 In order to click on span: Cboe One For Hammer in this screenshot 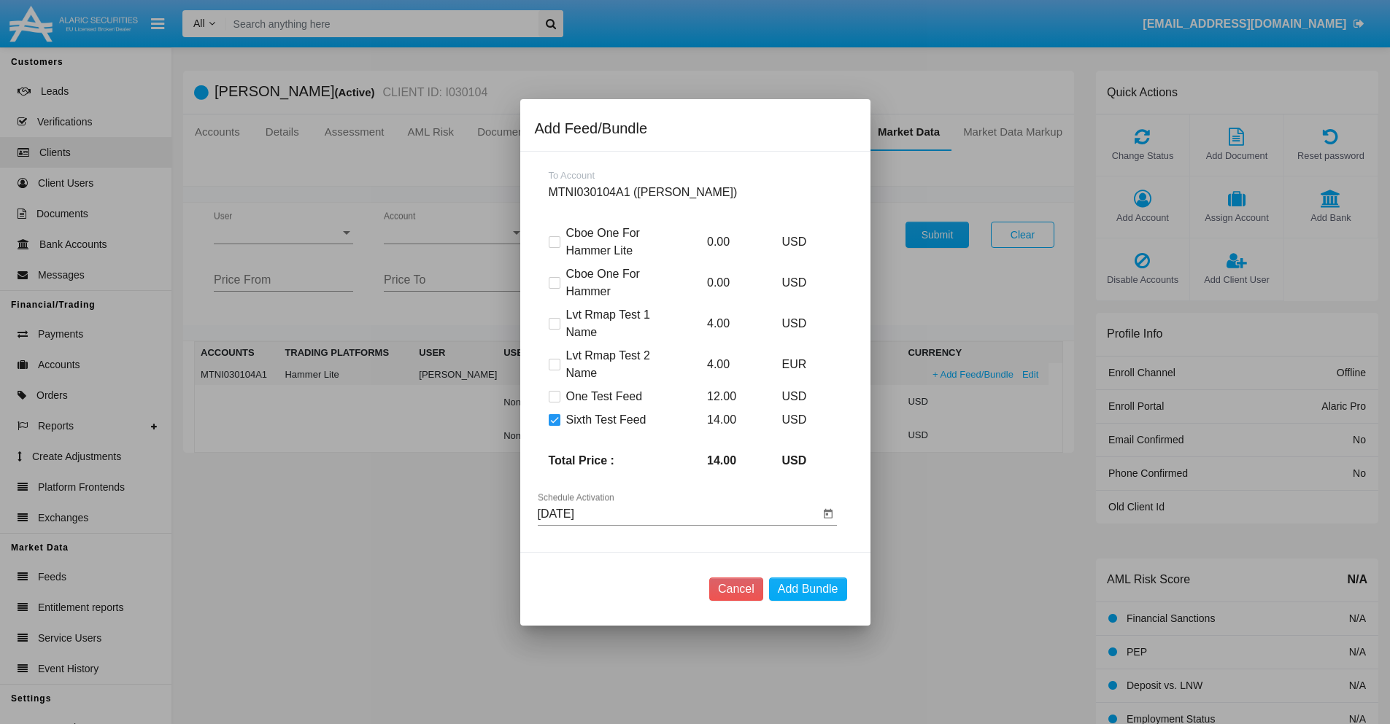, I will do `click(621, 283)`.